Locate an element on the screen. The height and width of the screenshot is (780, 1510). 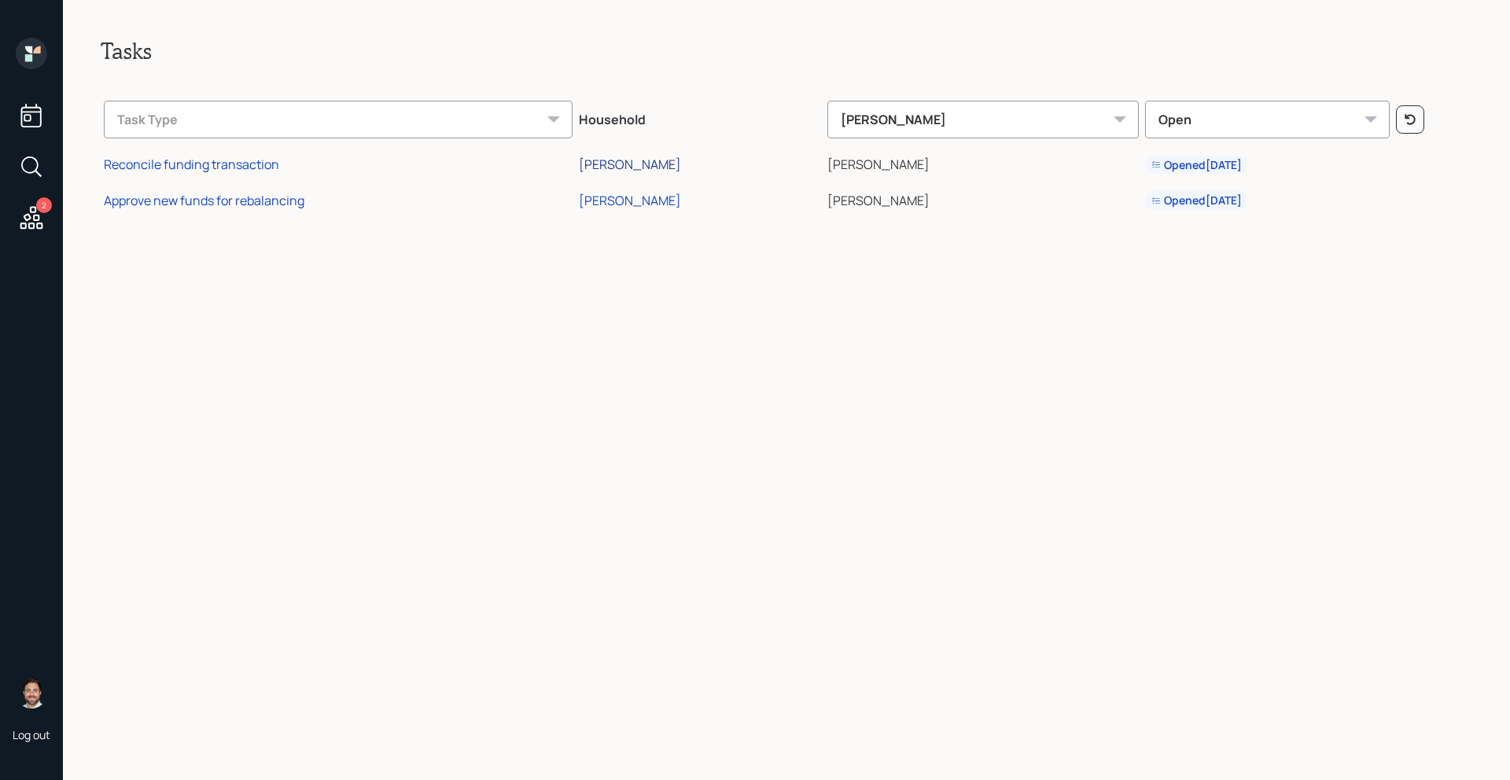
h2: Tasks is located at coordinates (786, 51).